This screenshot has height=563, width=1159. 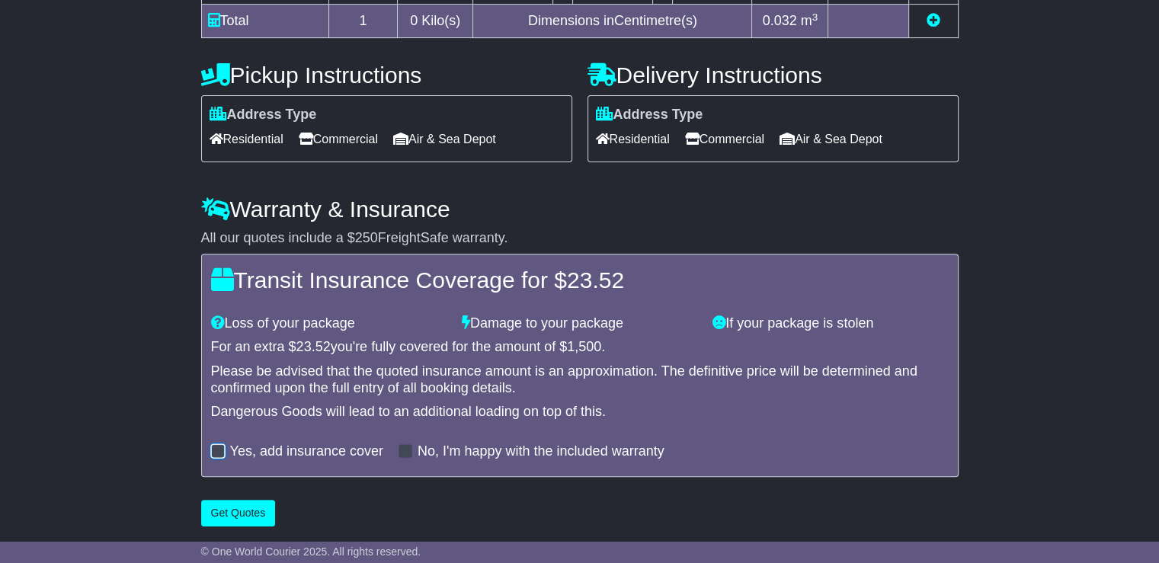 I want to click on div: Loss of your package, so click(x=329, y=324).